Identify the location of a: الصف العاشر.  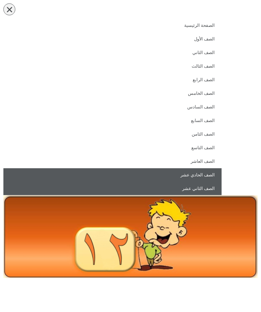
(112, 161).